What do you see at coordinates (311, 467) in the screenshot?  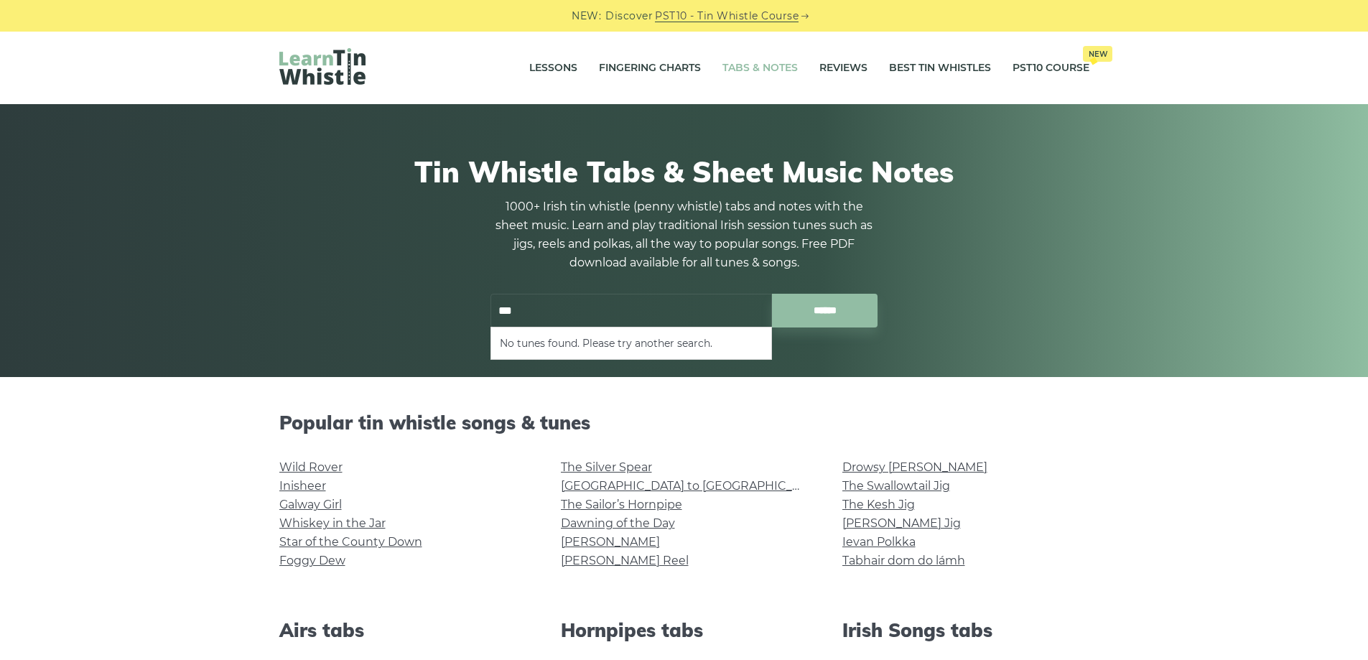 I see `a: Wild Rover` at bounding box center [311, 467].